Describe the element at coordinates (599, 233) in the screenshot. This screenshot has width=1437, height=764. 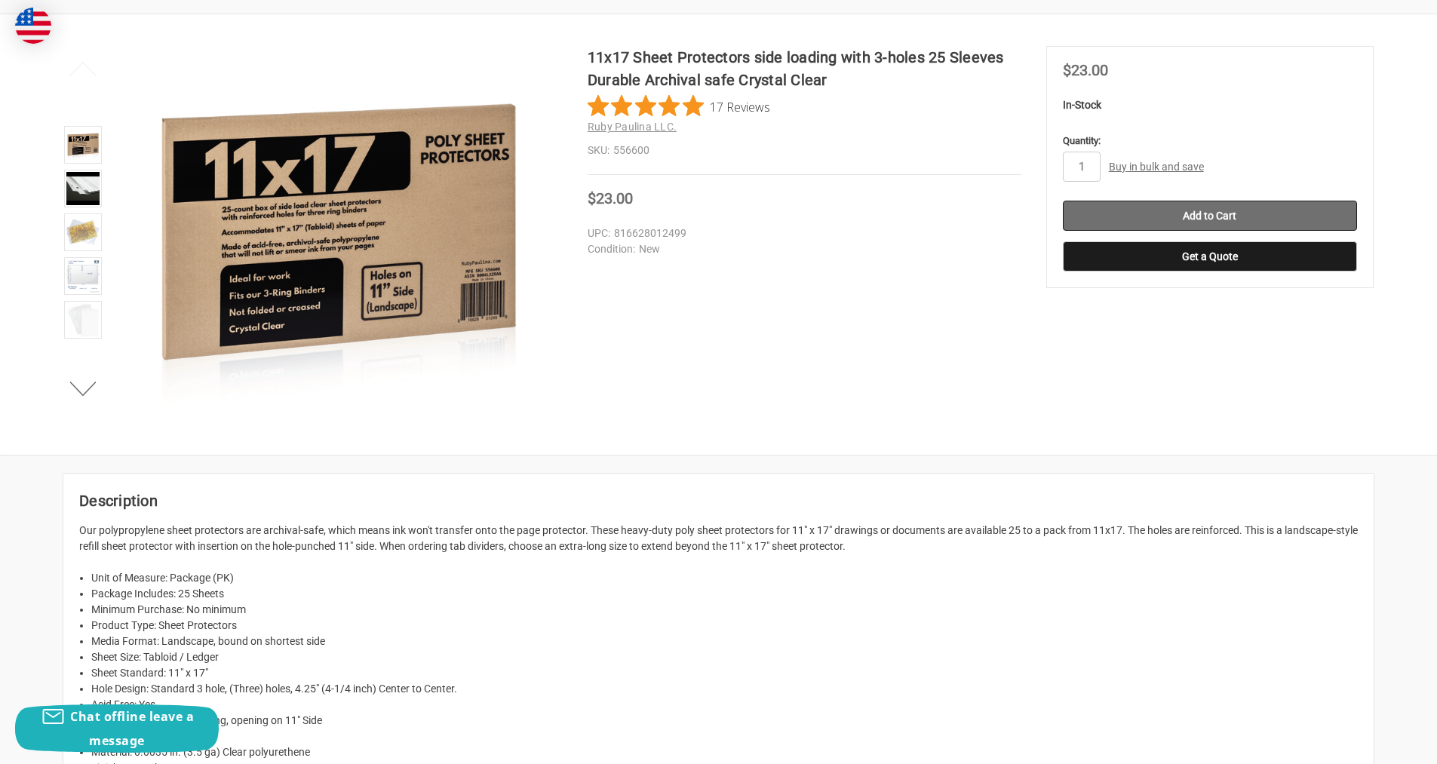
I see `dt: UPC:` at that location.